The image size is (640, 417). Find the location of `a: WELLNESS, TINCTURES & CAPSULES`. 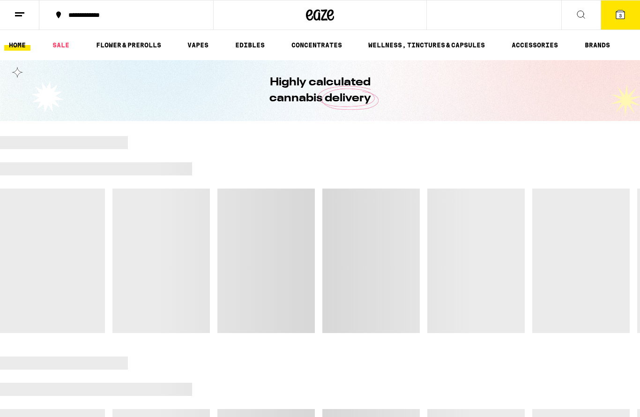

a: WELLNESS, TINCTURES & CAPSULES is located at coordinates (426, 45).